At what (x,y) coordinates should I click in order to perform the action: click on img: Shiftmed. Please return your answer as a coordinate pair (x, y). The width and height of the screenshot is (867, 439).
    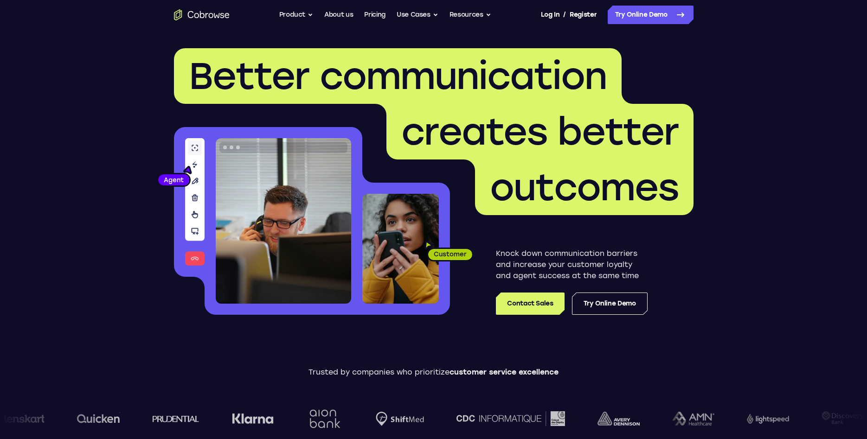
    Looking at the image, I should click on (399, 419).